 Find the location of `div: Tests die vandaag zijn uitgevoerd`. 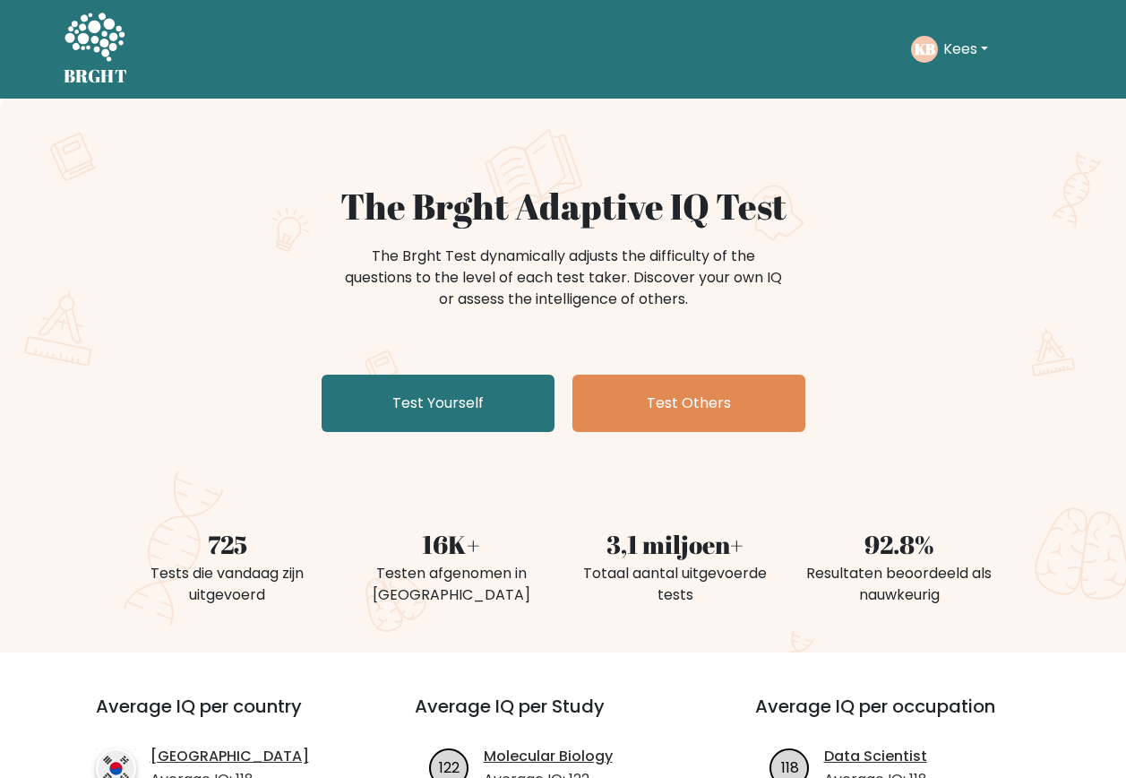

div: Tests die vandaag zijn uitgevoerd is located at coordinates (228, 584).